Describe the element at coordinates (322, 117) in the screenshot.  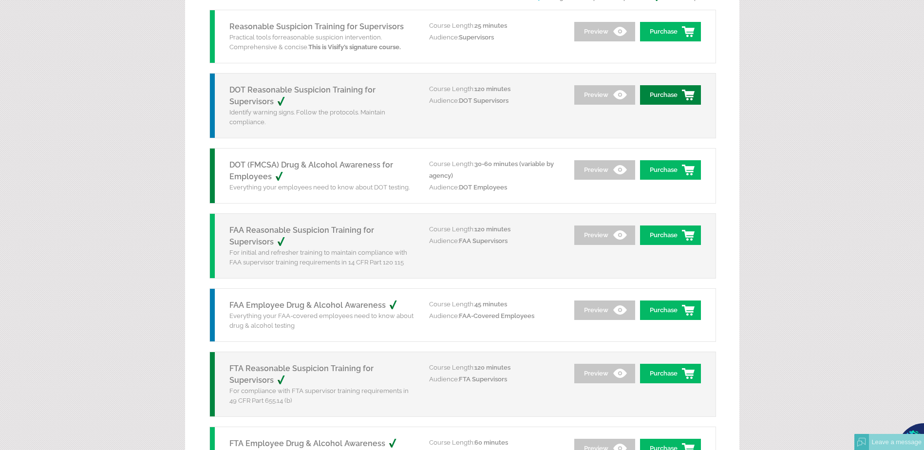
I see `p: Identify warning signs. Follow the protocols. Maintain compliance.` at that location.